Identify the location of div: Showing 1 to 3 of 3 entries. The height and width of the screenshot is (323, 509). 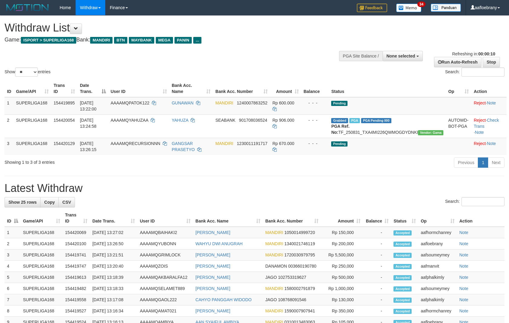
(106, 161).